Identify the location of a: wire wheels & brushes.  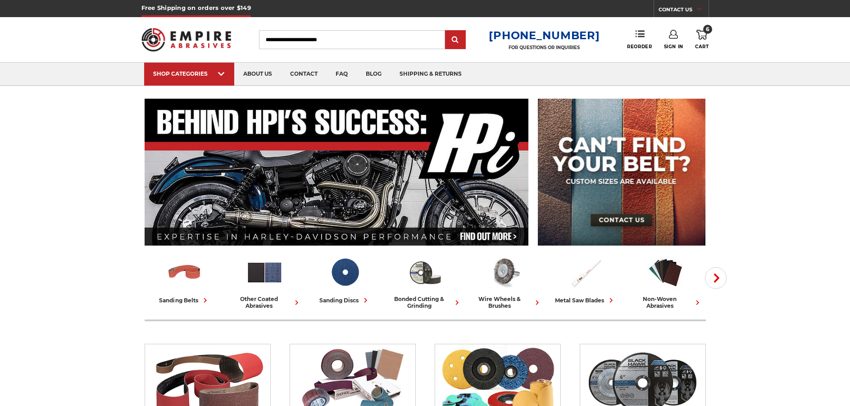
(505, 281).